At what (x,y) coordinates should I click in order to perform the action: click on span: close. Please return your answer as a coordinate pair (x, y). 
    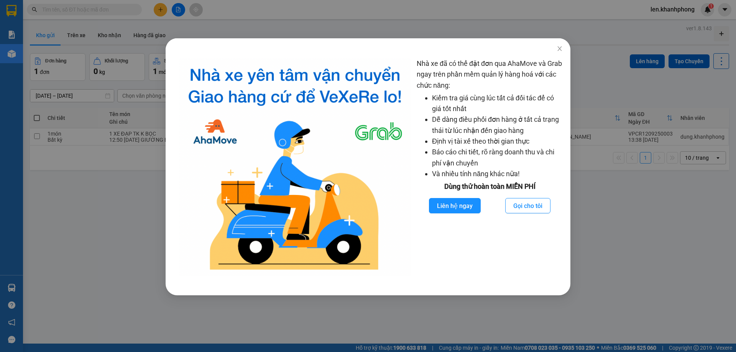
    Looking at the image, I should click on (560, 49).